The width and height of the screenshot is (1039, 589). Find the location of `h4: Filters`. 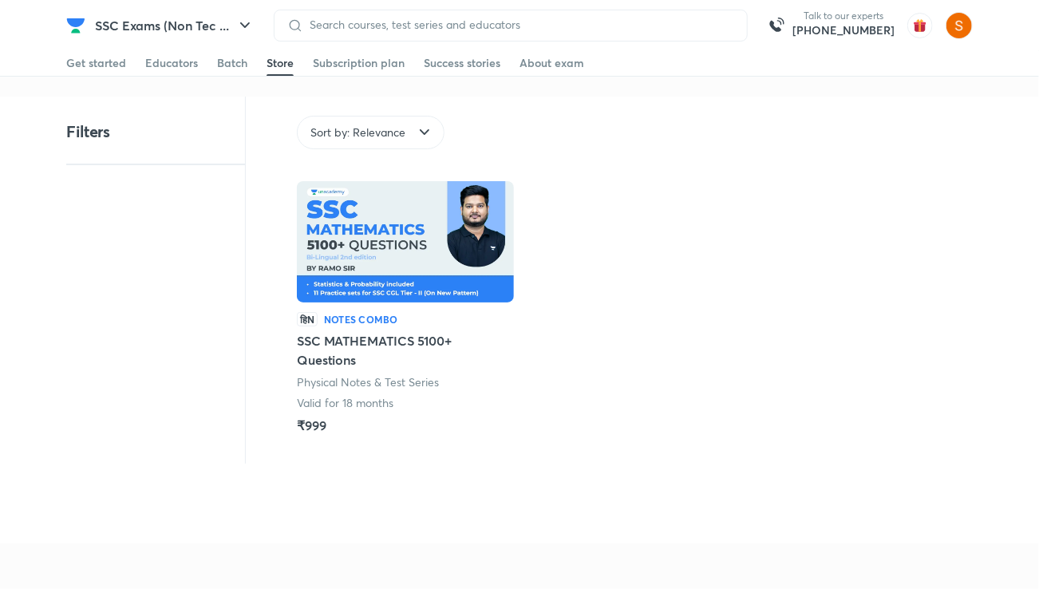

h4: Filters is located at coordinates (88, 132).